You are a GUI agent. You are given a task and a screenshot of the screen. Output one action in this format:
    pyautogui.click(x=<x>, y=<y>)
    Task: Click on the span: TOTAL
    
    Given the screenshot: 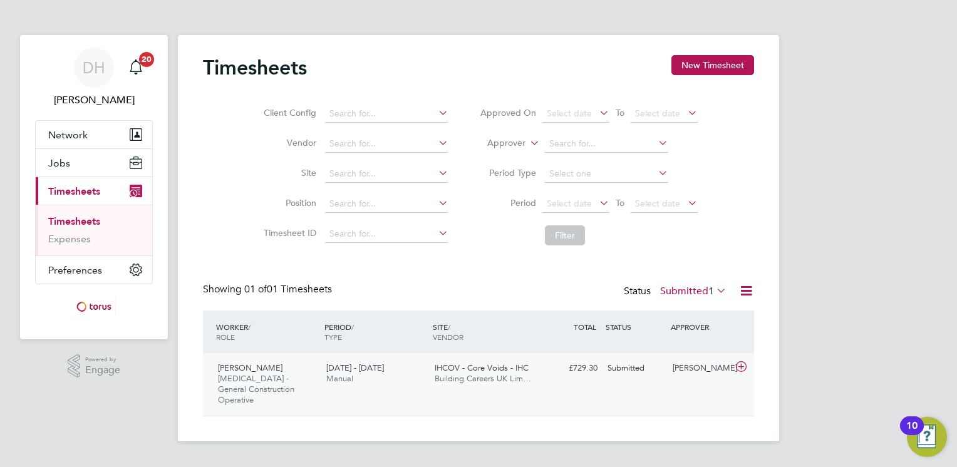 What is the action you would take?
    pyautogui.click(x=585, y=327)
    